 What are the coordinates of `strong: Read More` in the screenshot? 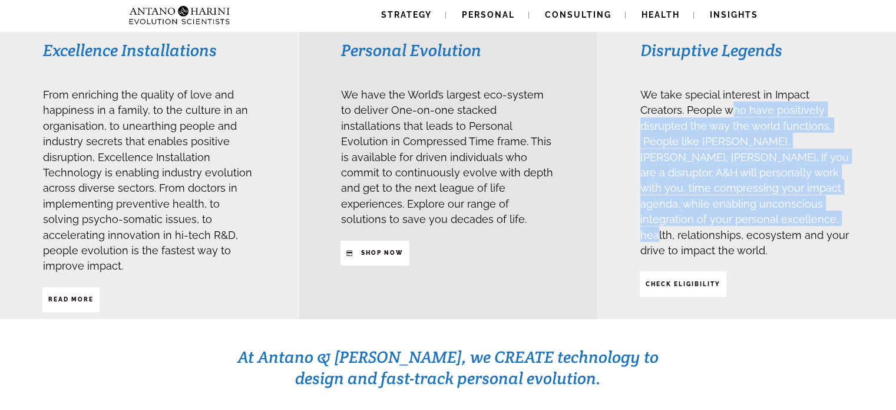 It's located at (71, 299).